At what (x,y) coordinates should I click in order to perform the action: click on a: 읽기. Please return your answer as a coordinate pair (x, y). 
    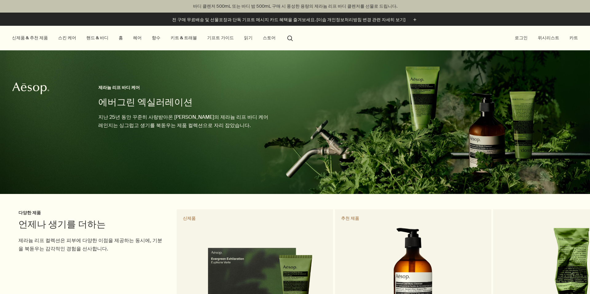
    Looking at the image, I should click on (248, 38).